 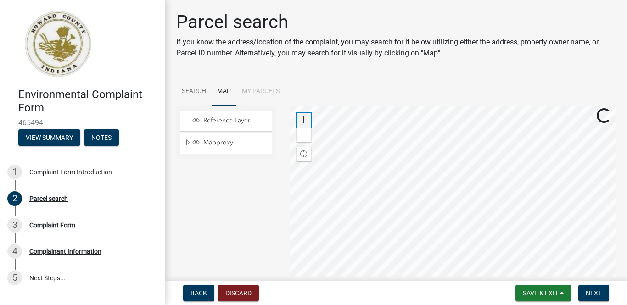 I want to click on span: Expand, so click(x=187, y=143).